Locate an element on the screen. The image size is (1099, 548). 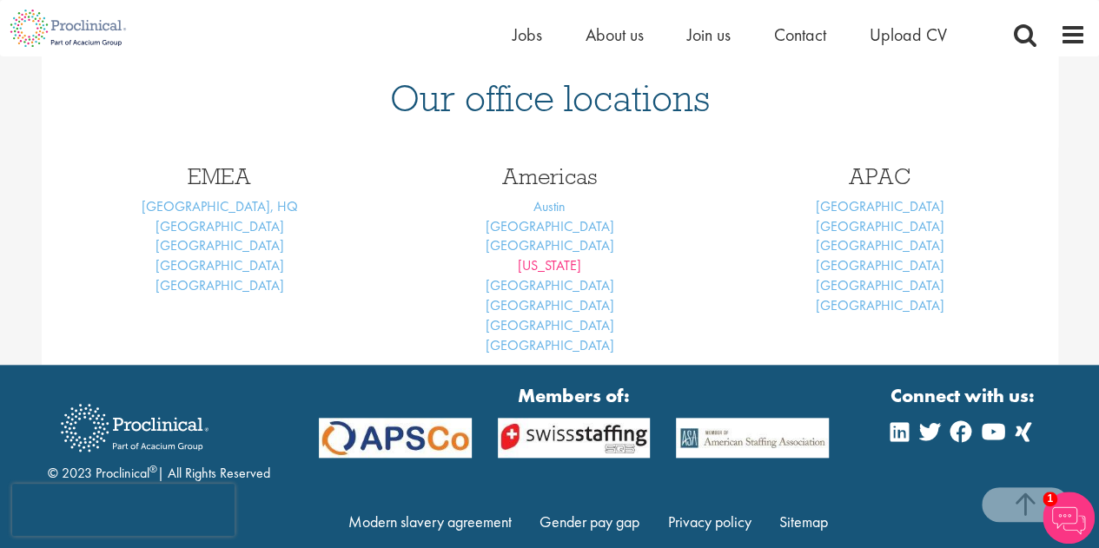
a: Gender pay gap is located at coordinates (589, 521).